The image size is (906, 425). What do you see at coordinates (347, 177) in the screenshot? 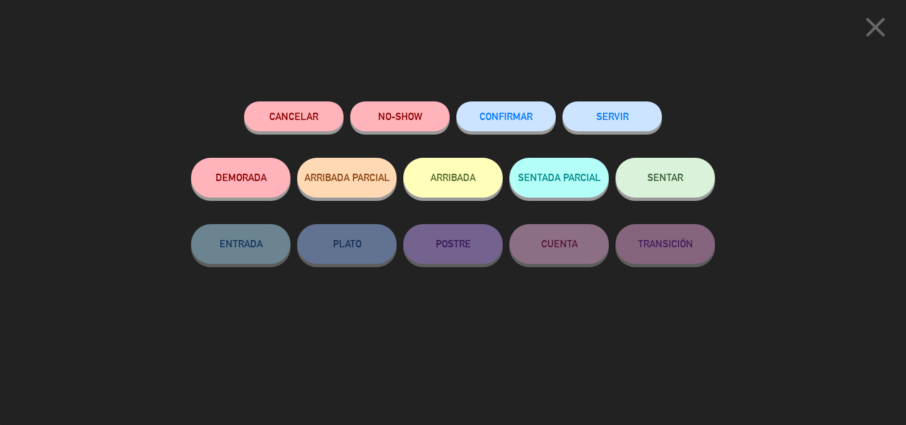
I see `span: ARRIBADA PARCIAL` at bounding box center [347, 177].